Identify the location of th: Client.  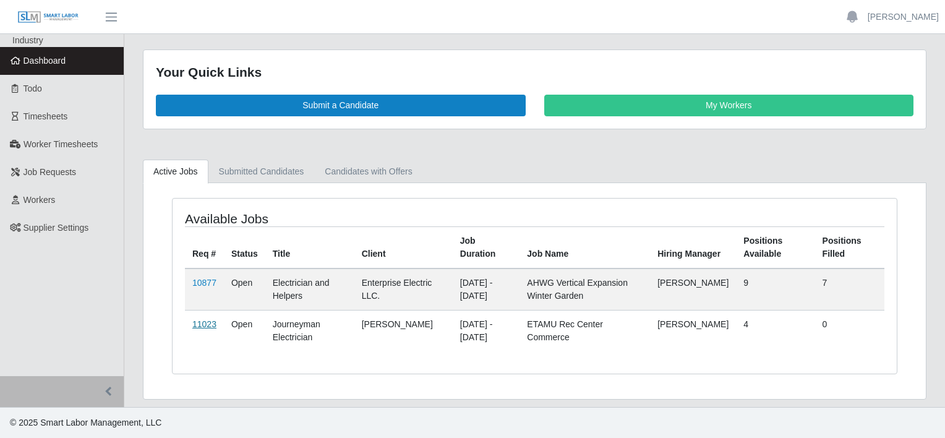
(403, 247).